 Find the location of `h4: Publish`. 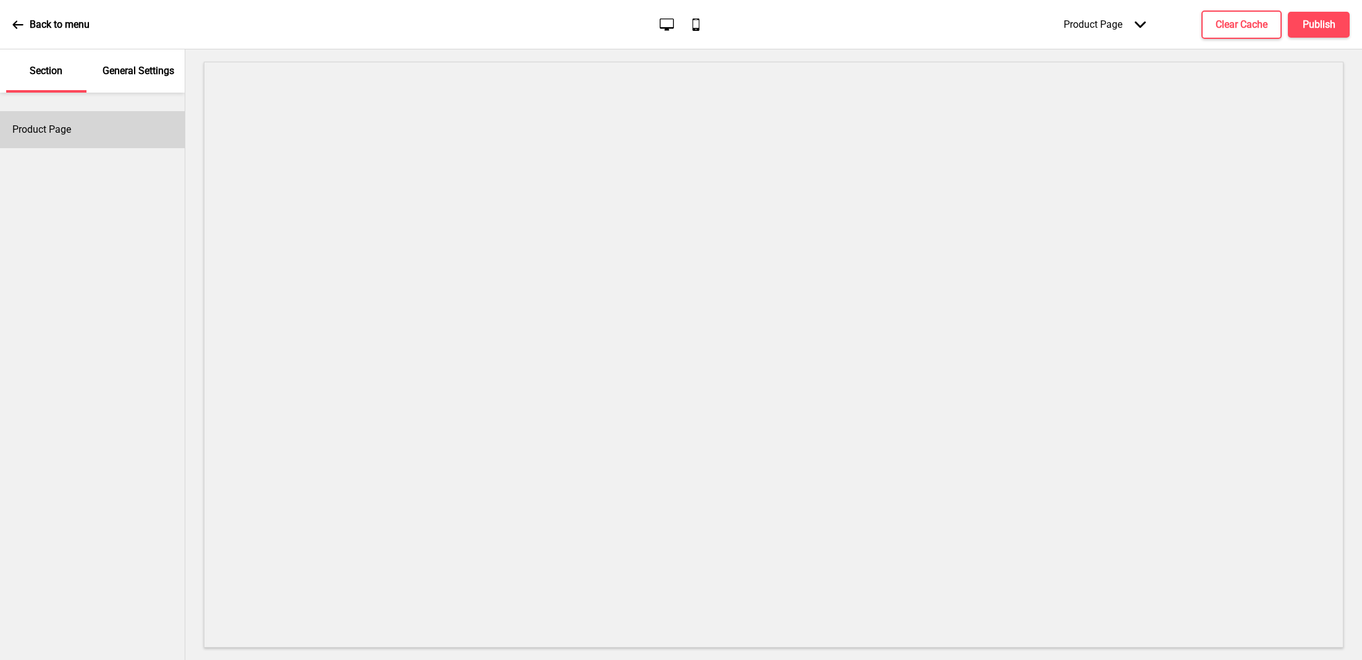

h4: Publish is located at coordinates (1319, 25).